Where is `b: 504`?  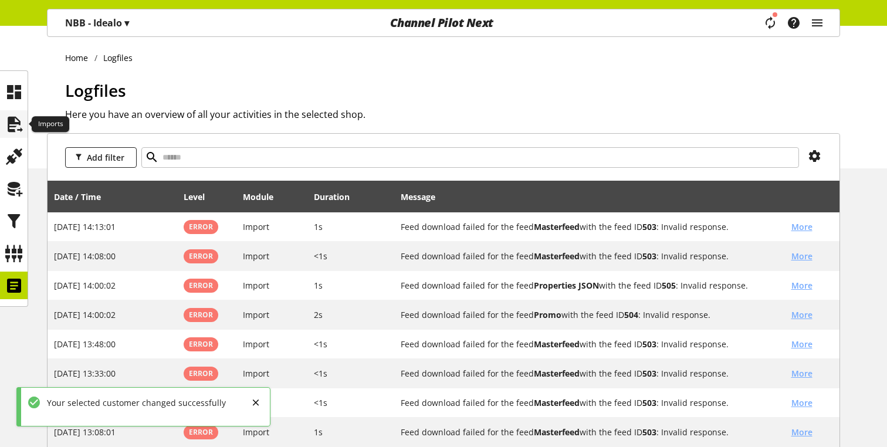
b: 504 is located at coordinates (631, 314).